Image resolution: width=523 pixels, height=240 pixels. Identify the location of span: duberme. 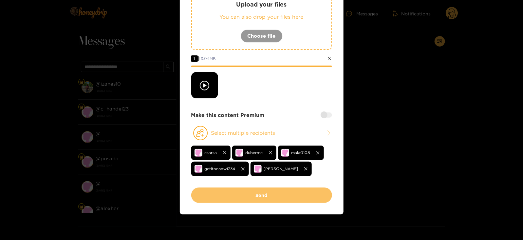
(254, 152).